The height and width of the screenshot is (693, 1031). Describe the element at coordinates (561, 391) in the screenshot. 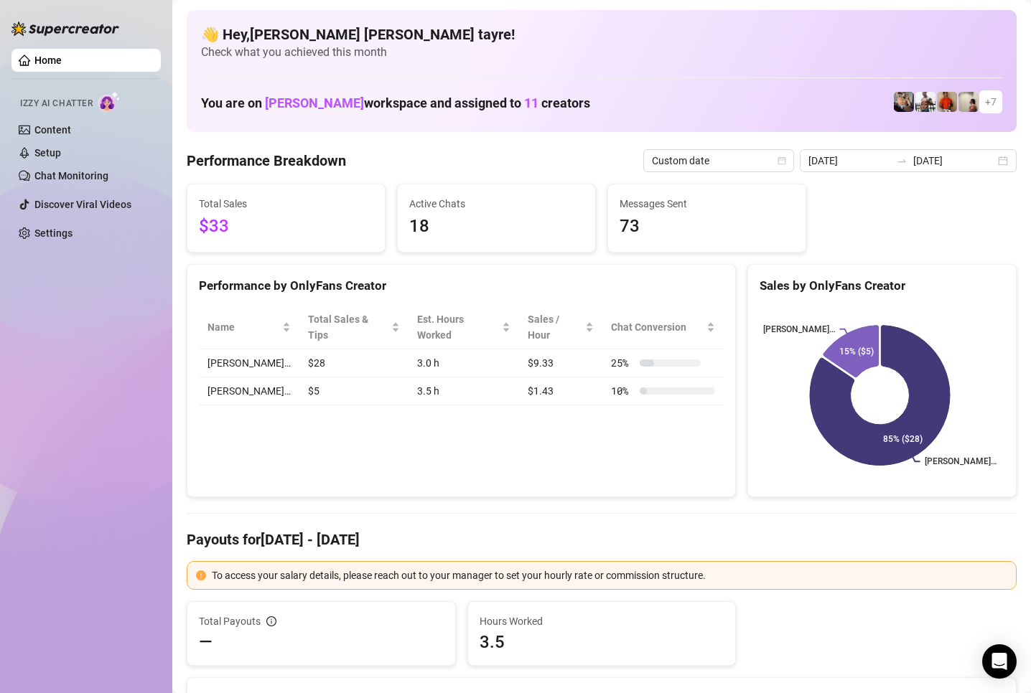

I see `td: $1.43` at that location.